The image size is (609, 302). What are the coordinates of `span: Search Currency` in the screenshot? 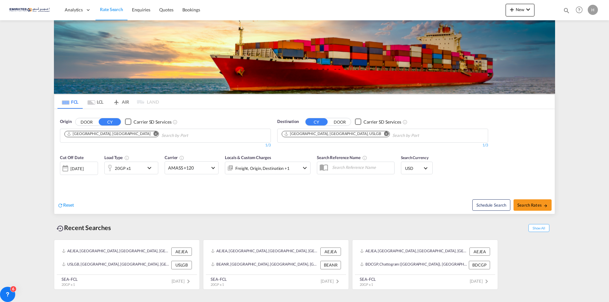 It's located at (415, 158).